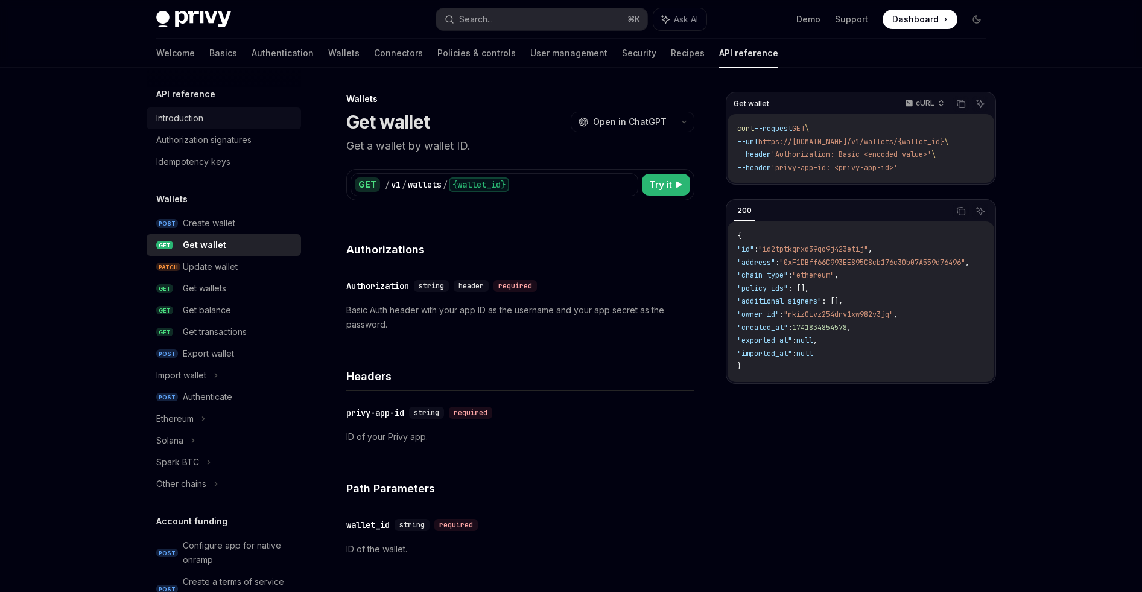 The image size is (1142, 592). I want to click on span: PATCH, so click(168, 267).